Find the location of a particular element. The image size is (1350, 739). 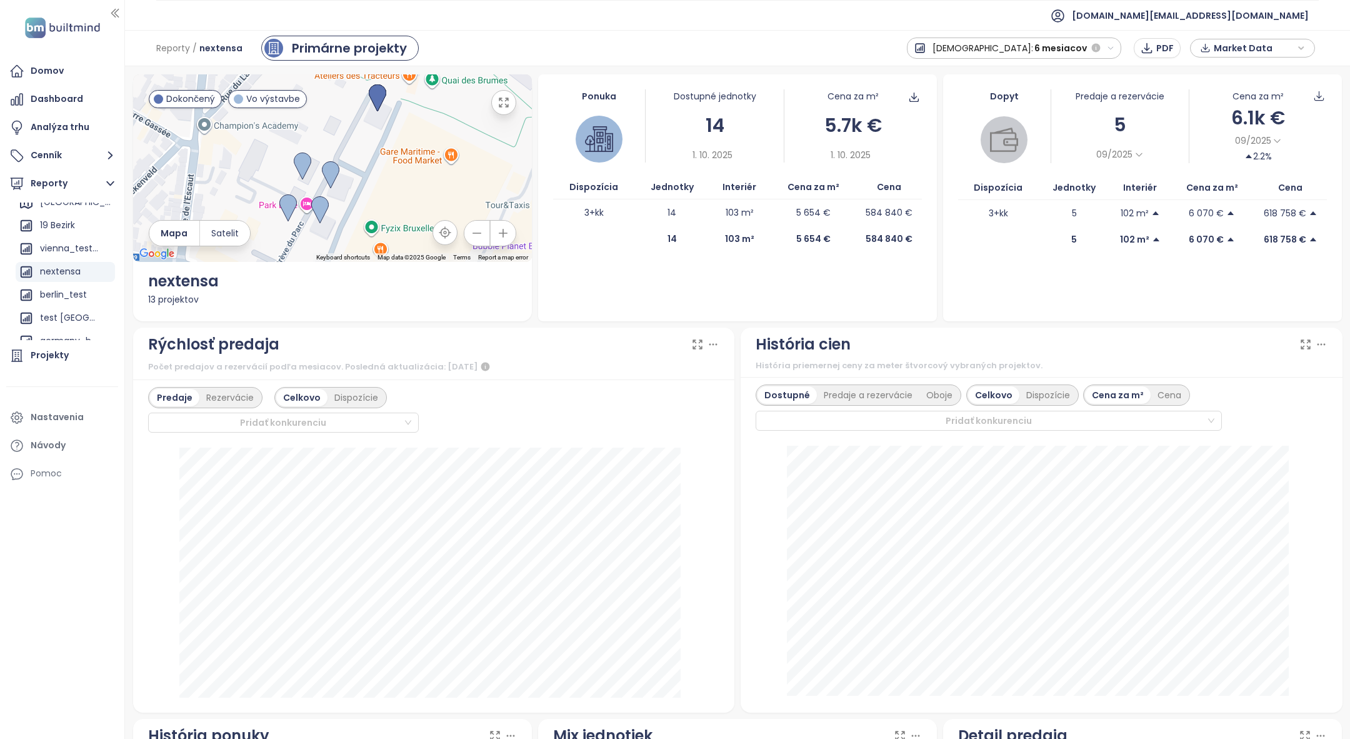

th: Dispozícia is located at coordinates (998, 187).